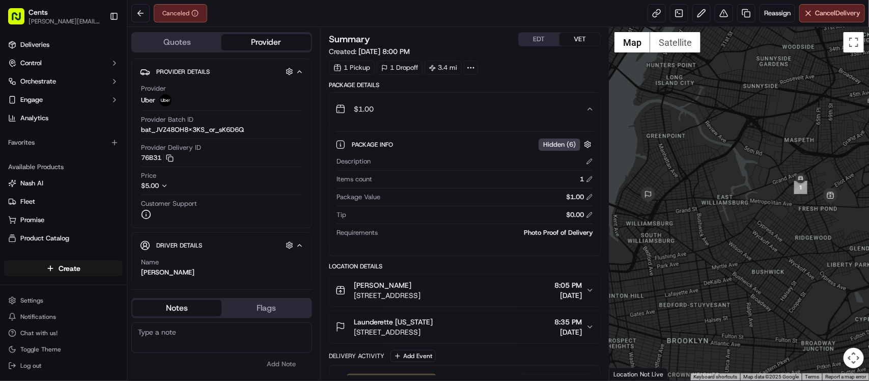  I want to click on button: Map camera controls, so click(854, 358).